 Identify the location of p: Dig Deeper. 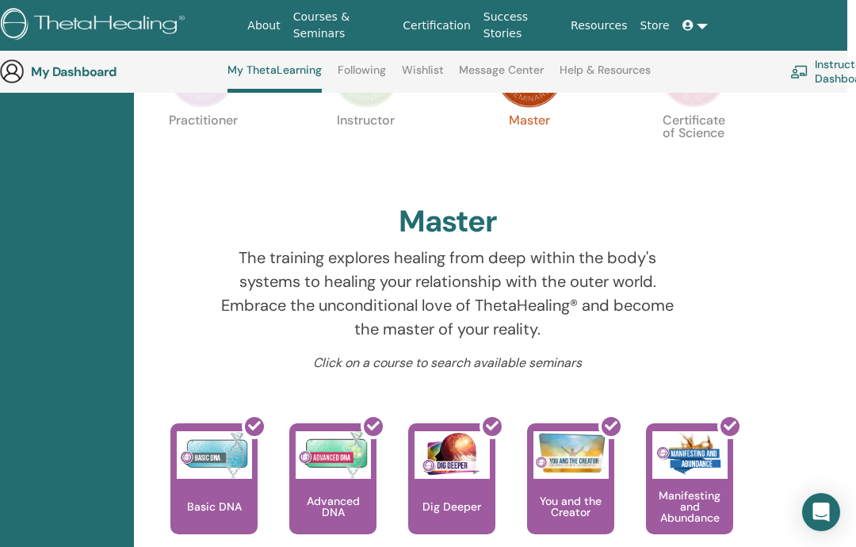
(452, 506).